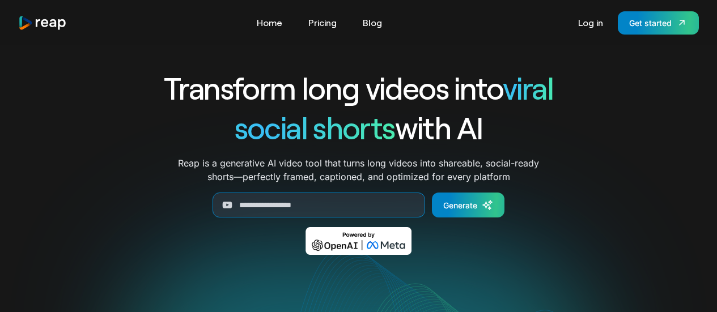 The image size is (717, 312). I want to click on p: Reap is a generative AI video tool that turns long videos into shareable, social-ready shorts—per..., so click(358, 170).